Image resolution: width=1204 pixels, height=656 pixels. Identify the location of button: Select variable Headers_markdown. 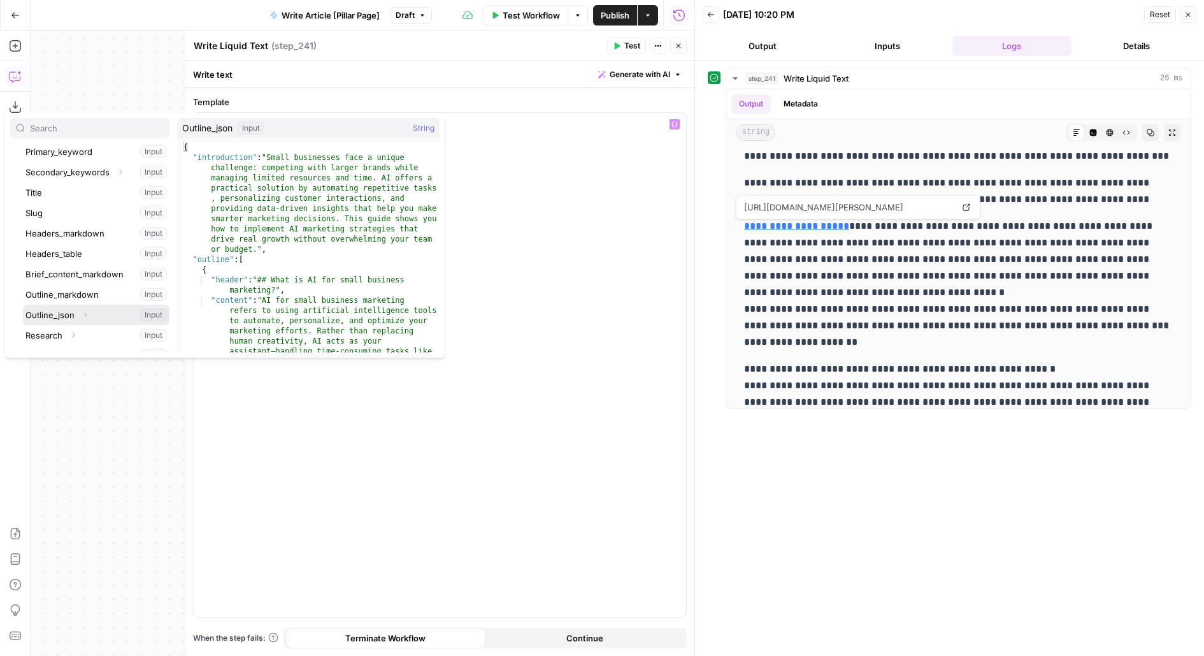
(96, 233).